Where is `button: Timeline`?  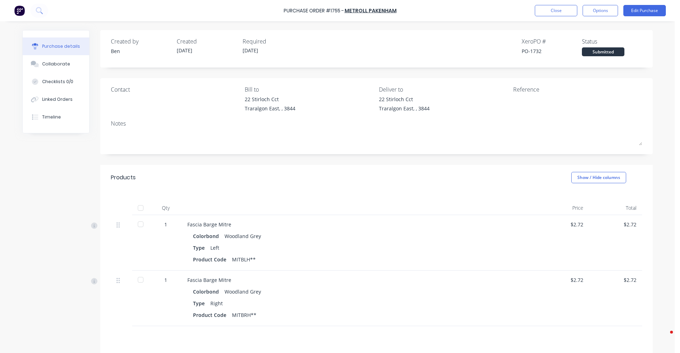 button: Timeline is located at coordinates (56, 117).